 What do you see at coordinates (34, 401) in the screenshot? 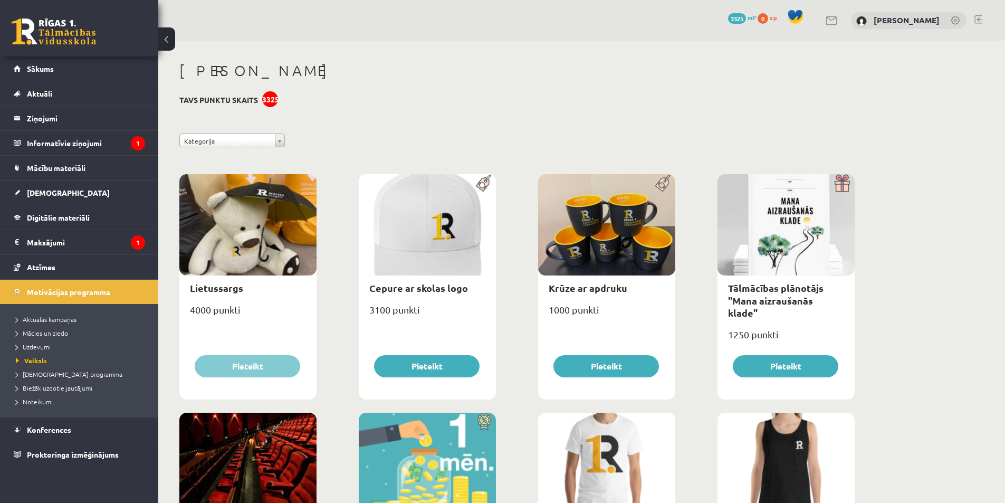
I see `span: Noteikumi` at bounding box center [34, 401].